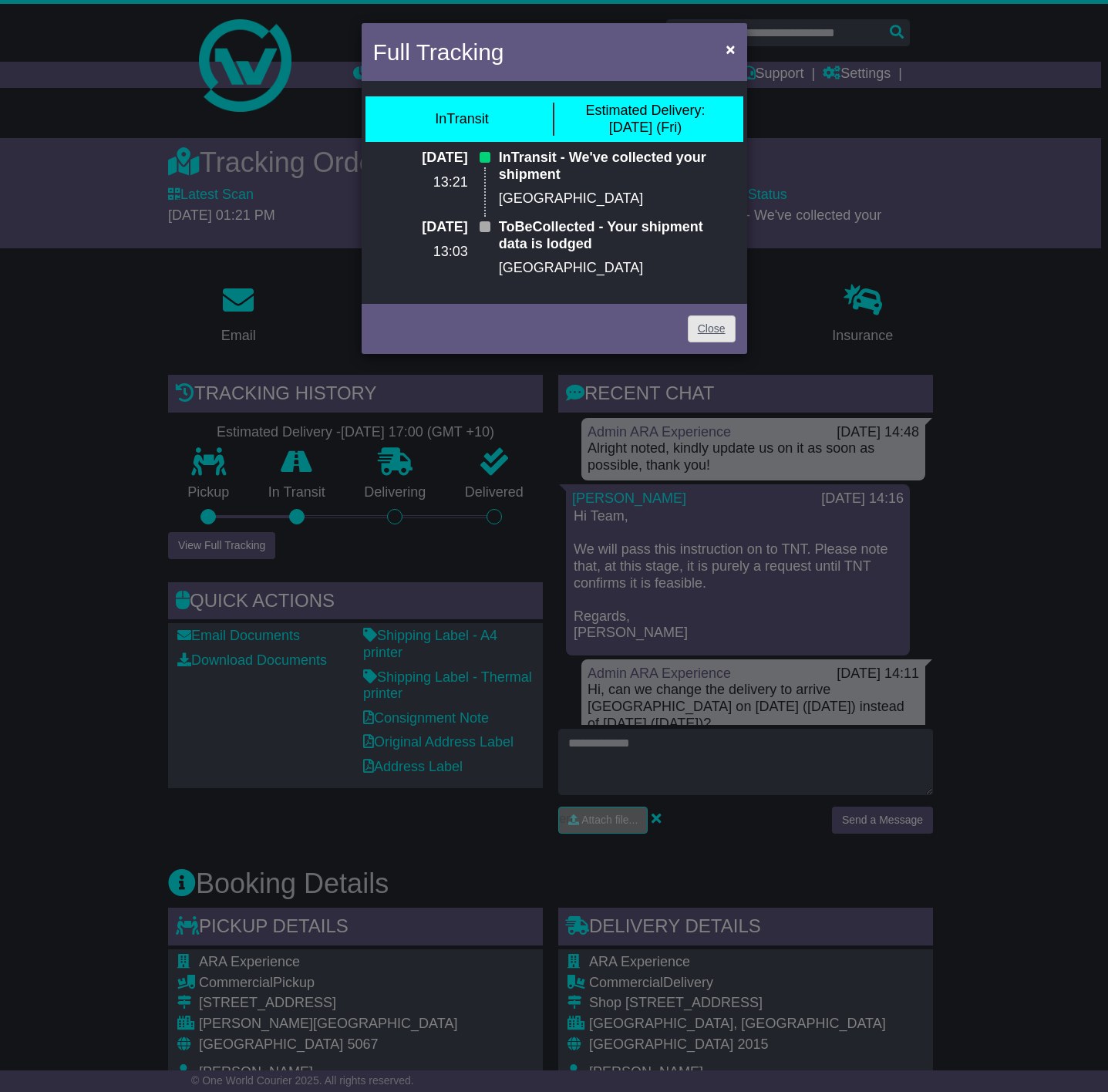 This screenshot has height=1092, width=1108. What do you see at coordinates (439, 51) in the screenshot?
I see `h4: Full Tracking` at bounding box center [439, 51].